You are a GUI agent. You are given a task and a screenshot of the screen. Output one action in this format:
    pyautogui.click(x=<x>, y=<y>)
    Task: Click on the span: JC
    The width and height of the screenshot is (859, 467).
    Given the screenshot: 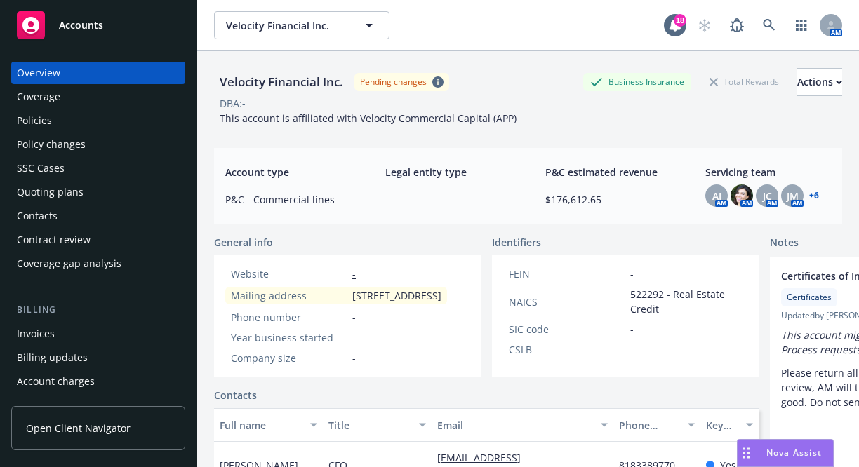 What is the action you would take?
    pyautogui.click(x=767, y=196)
    